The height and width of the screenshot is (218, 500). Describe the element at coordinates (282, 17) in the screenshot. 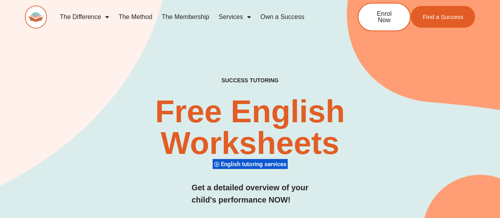

I see `a: Own a Success` at that location.